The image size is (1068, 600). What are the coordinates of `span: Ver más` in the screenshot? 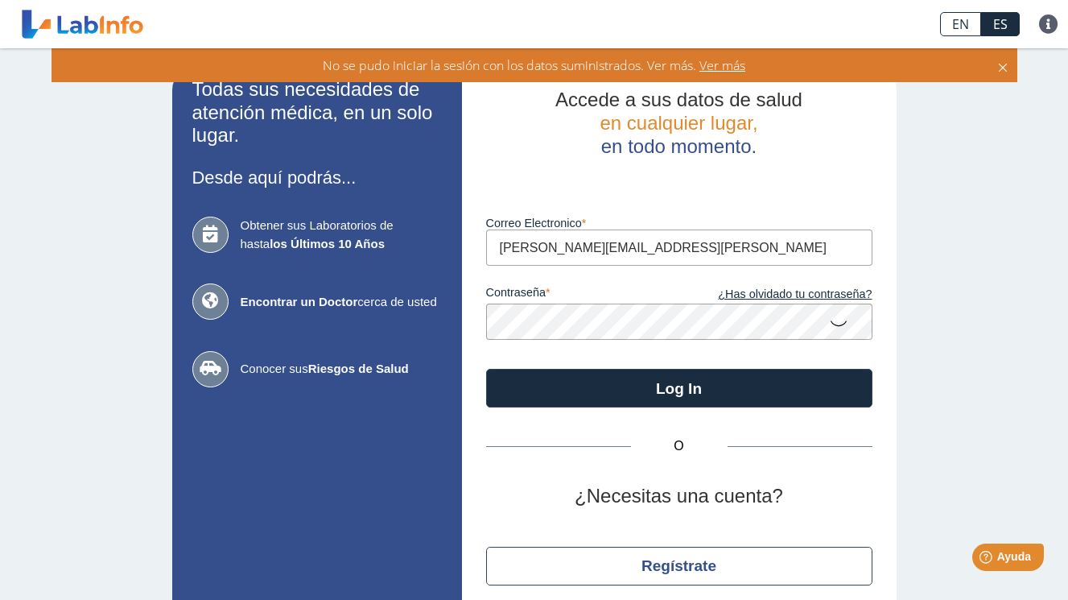 It's located at (720, 65).